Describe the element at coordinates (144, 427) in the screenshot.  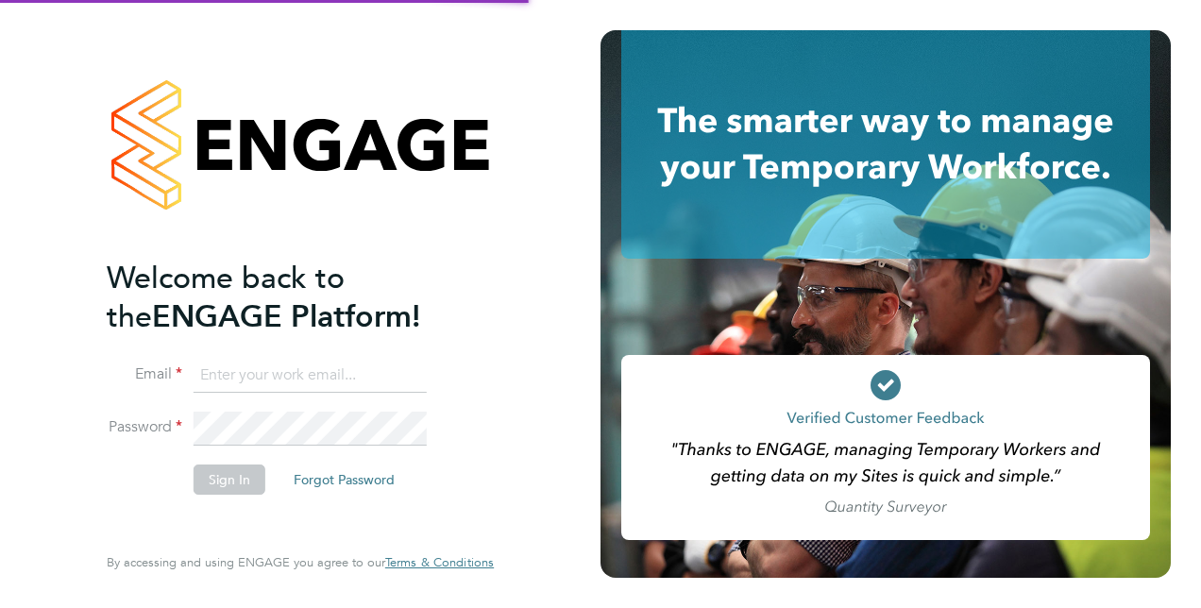
I see `label: Password` at that location.